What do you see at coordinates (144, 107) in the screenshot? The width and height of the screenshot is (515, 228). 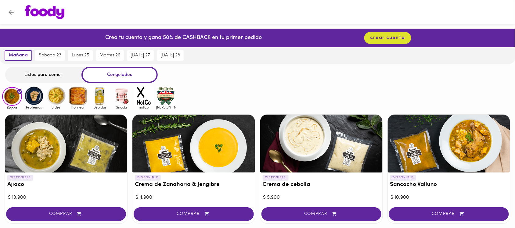 I see `span: notCo` at bounding box center [144, 107].